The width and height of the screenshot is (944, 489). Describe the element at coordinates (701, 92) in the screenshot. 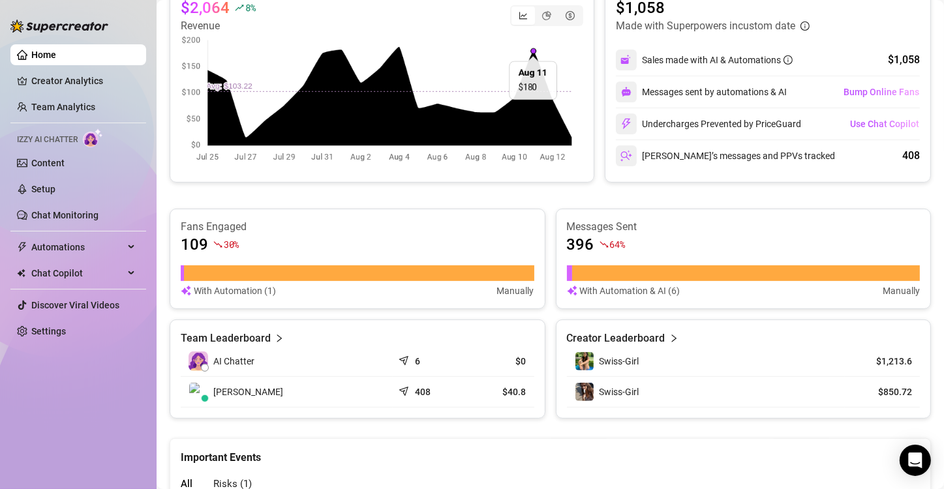

I see `div: Messages sent by automations & AI` at that location.